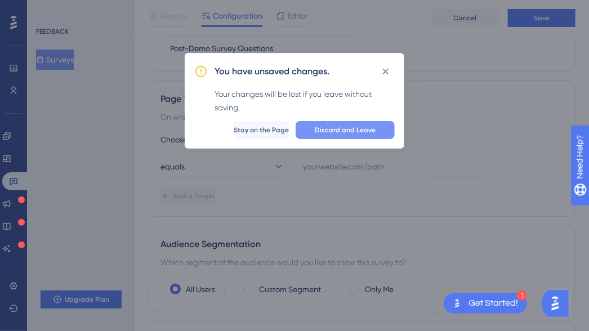 This screenshot has height=331, width=589. What do you see at coordinates (48, 10) in the screenshot?
I see `span: Need Help?` at bounding box center [48, 10].